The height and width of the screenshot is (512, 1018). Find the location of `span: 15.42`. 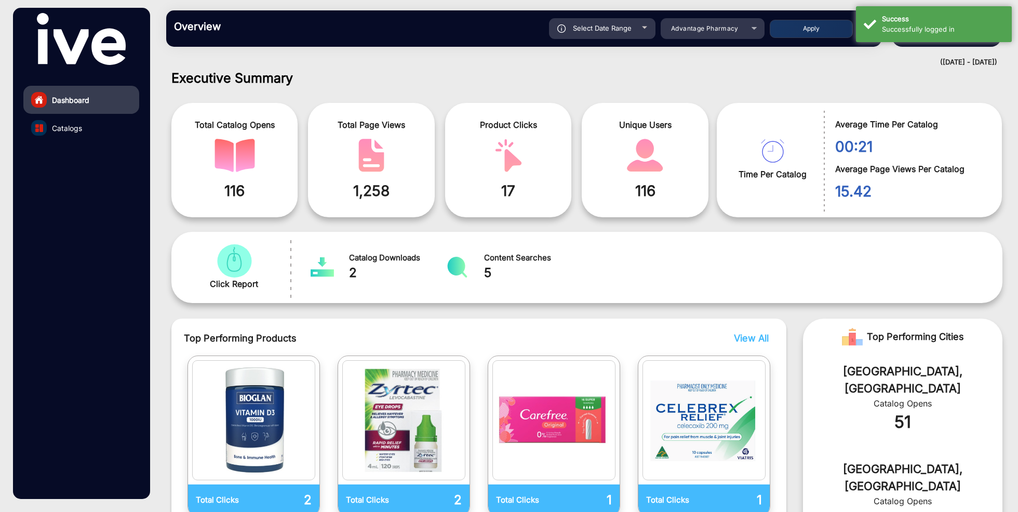

span: 15.42 is located at coordinates (910, 191).